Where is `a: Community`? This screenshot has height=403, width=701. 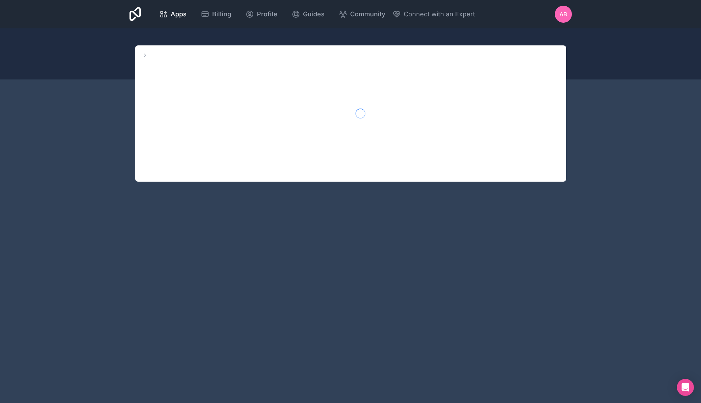
a: Community is located at coordinates (362, 14).